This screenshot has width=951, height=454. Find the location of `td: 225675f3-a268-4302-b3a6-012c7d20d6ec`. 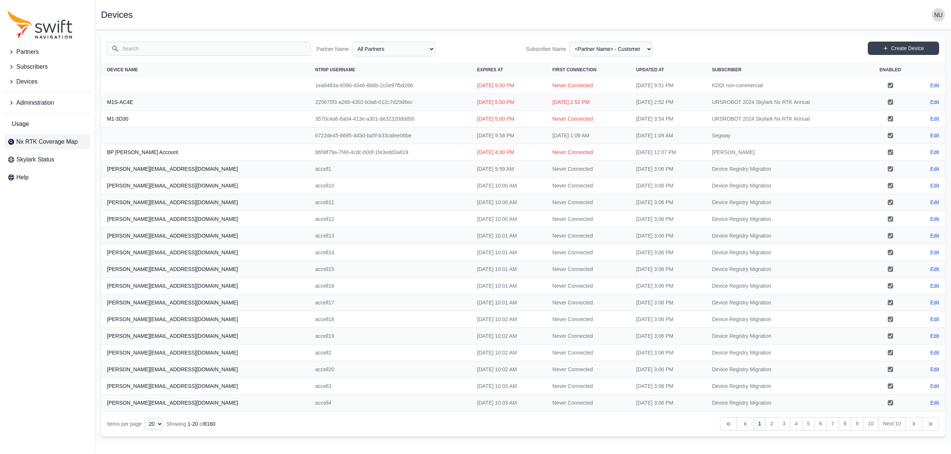

td: 225675f3-a268-4302-b3a6-012c7d20d6ec is located at coordinates (390, 102).